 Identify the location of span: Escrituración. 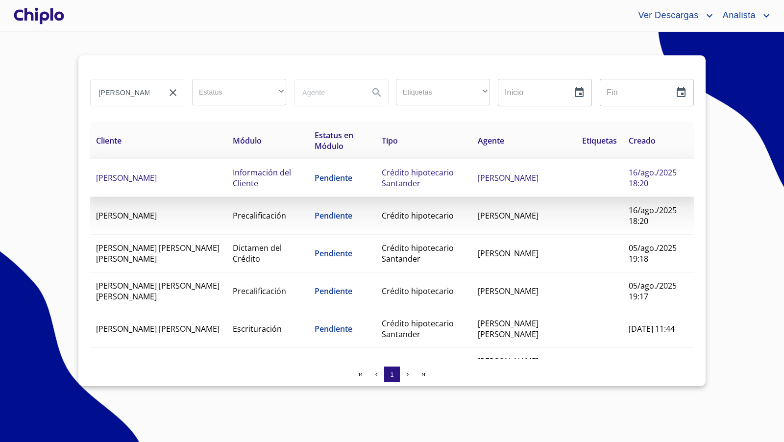
(257, 329).